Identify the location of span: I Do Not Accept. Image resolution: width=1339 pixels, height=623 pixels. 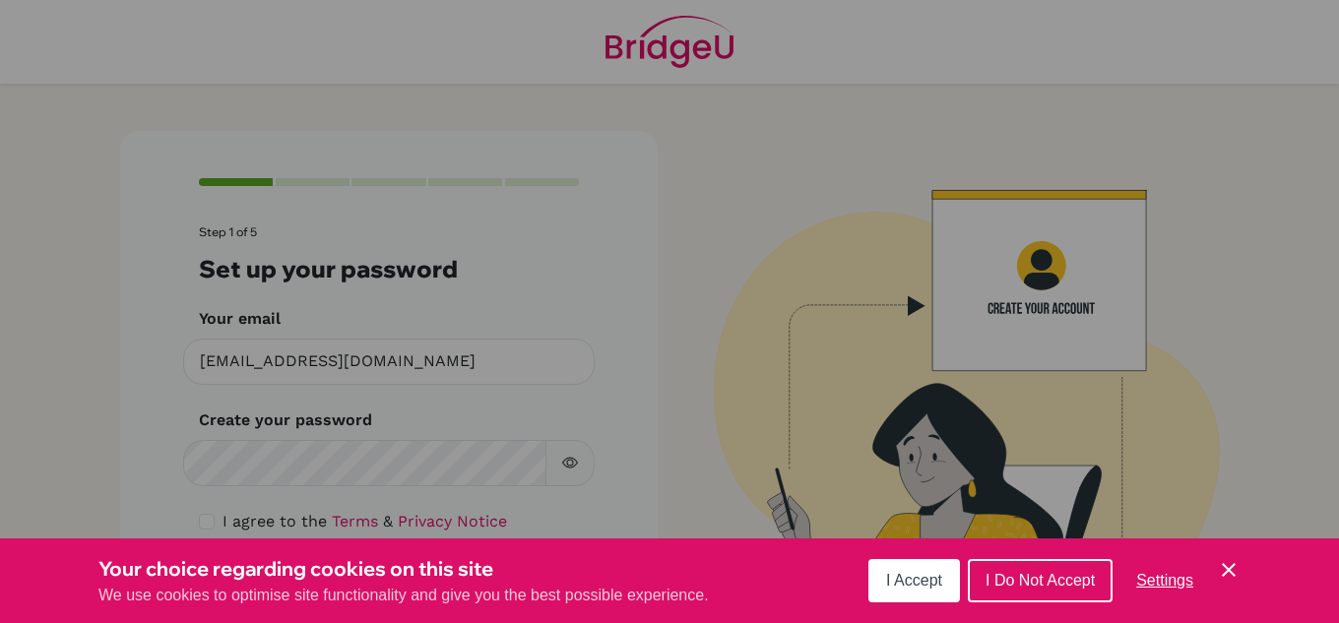
(1040, 580).